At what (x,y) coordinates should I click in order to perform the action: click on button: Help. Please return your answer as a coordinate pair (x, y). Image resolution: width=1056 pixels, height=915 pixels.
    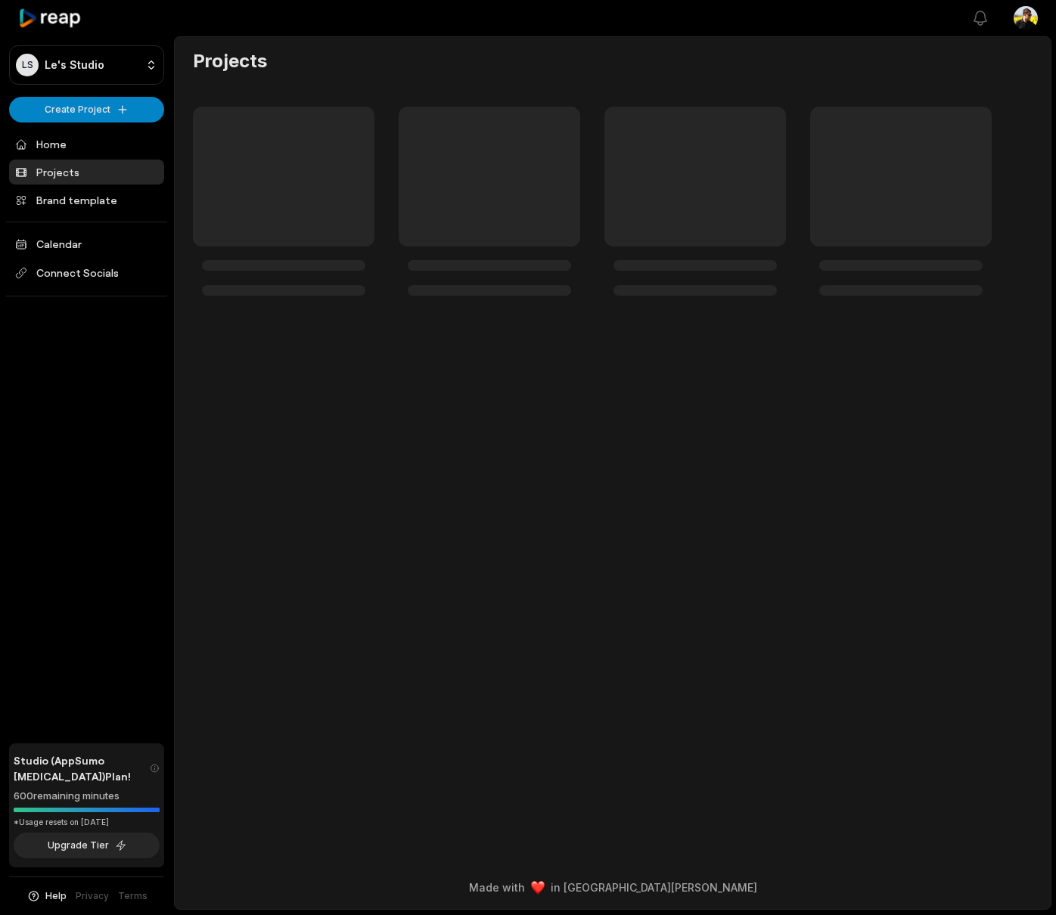
    Looking at the image, I should click on (46, 896).